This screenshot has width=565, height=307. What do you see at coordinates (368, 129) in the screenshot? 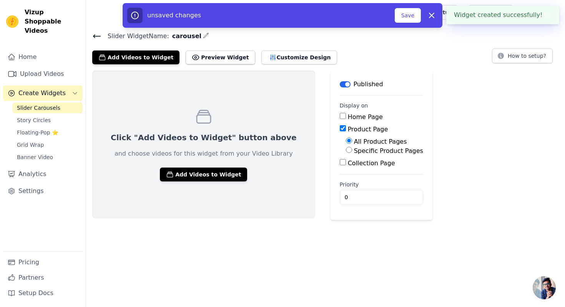
I see `label: Product Page` at bounding box center [368, 129].